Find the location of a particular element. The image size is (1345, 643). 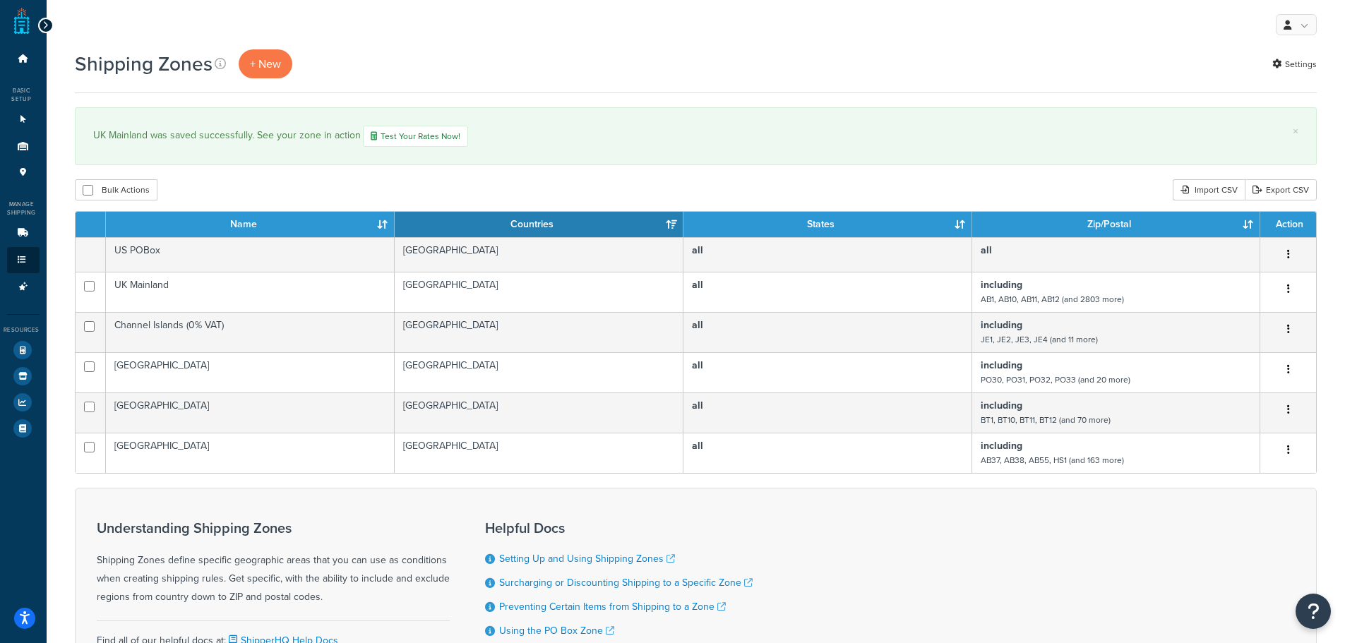

a: ShipperHQ Home is located at coordinates (22, 21).